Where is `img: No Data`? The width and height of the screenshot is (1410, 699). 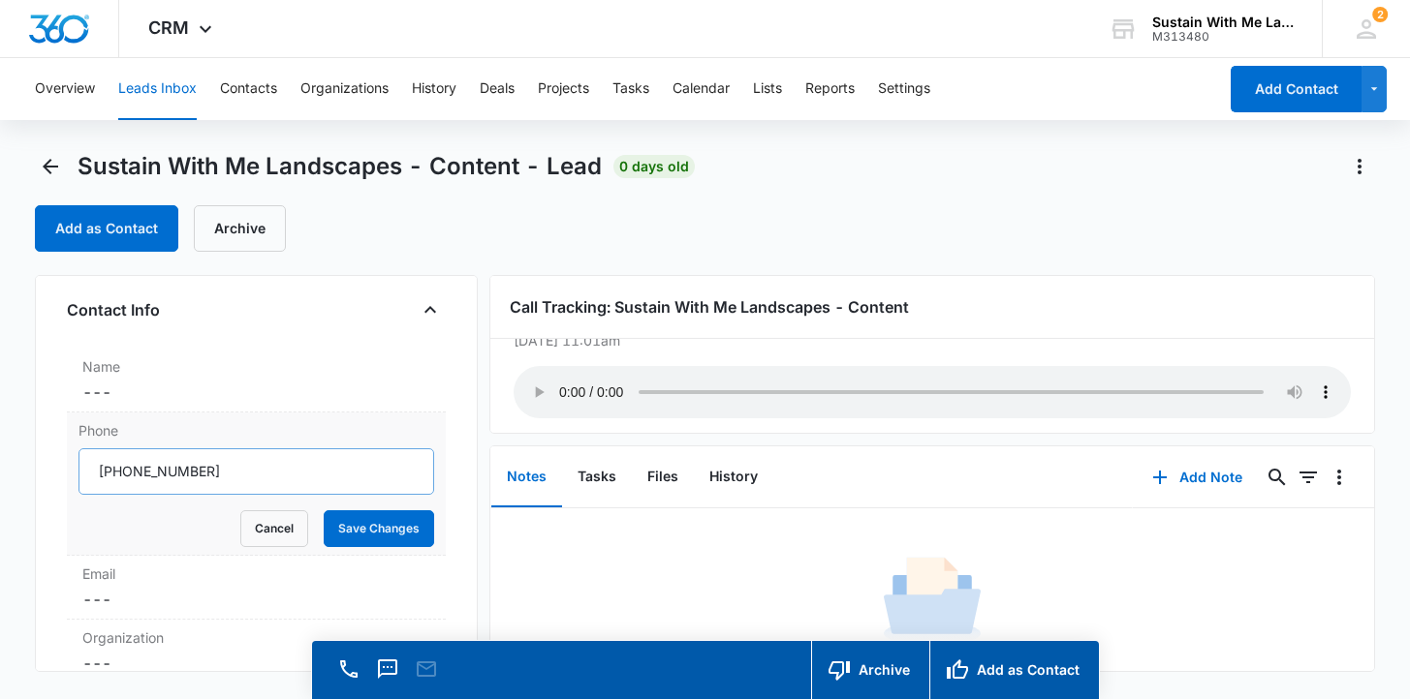 img: No Data is located at coordinates (932, 600).